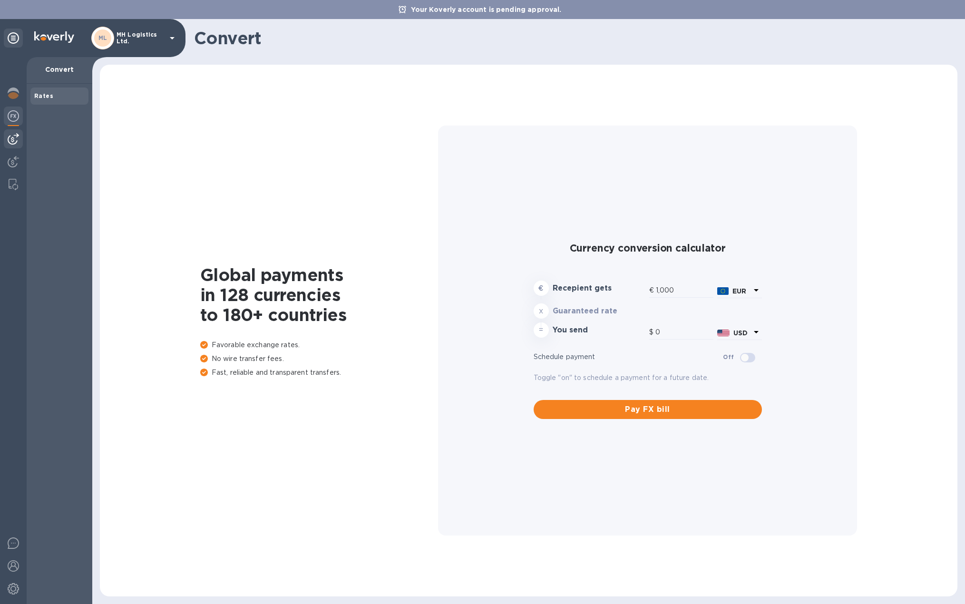 The width and height of the screenshot is (965, 604). I want to click on p: Schedule payment, so click(628, 357).